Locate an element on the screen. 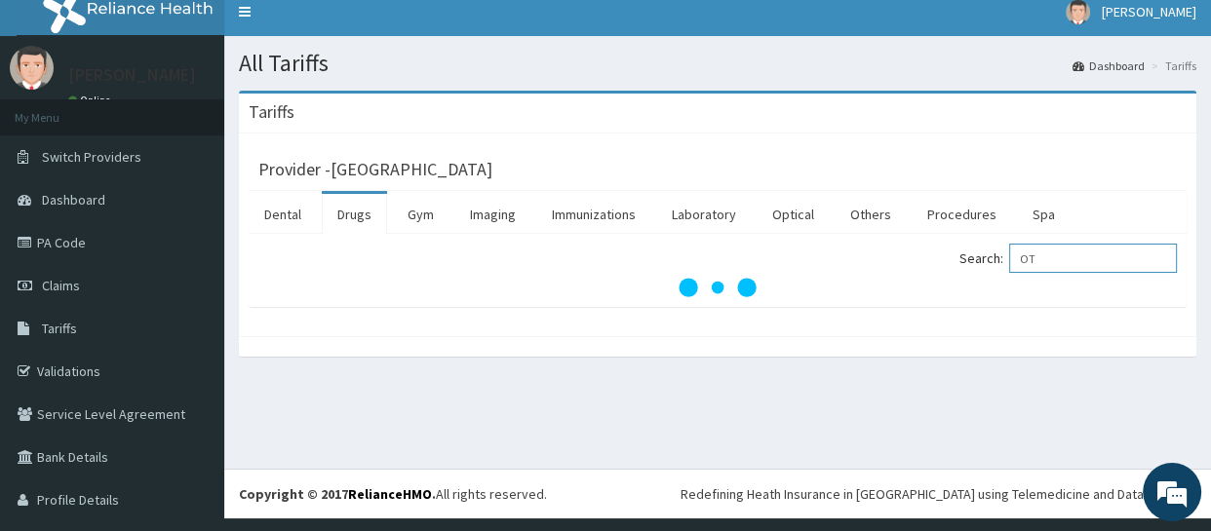 The image size is (1211, 531). a: Spa is located at coordinates (1043, 214).